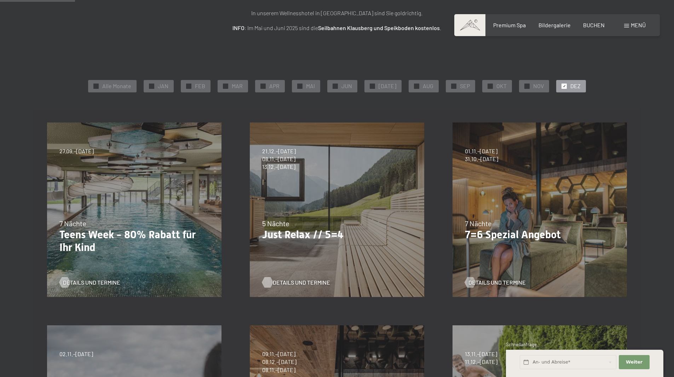 This screenshot has width=674, height=377. I want to click on span: JUN, so click(347, 86).